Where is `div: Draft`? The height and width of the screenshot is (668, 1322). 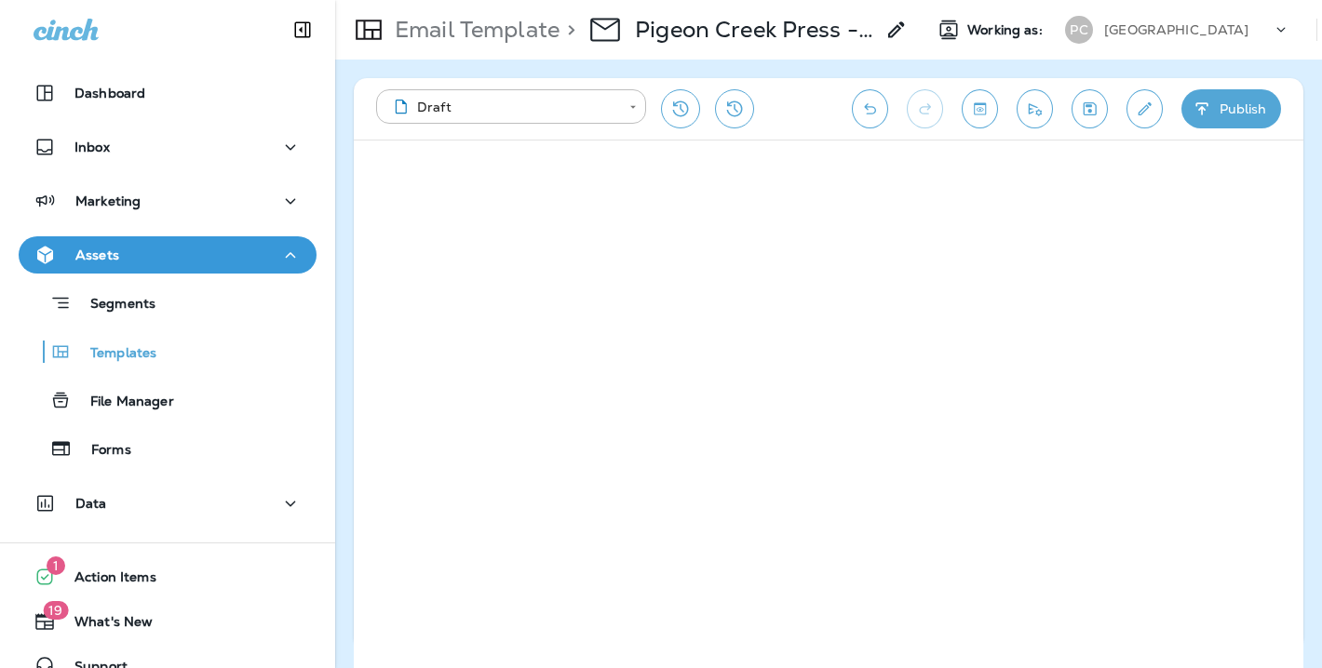
div: Draft is located at coordinates (503, 107).